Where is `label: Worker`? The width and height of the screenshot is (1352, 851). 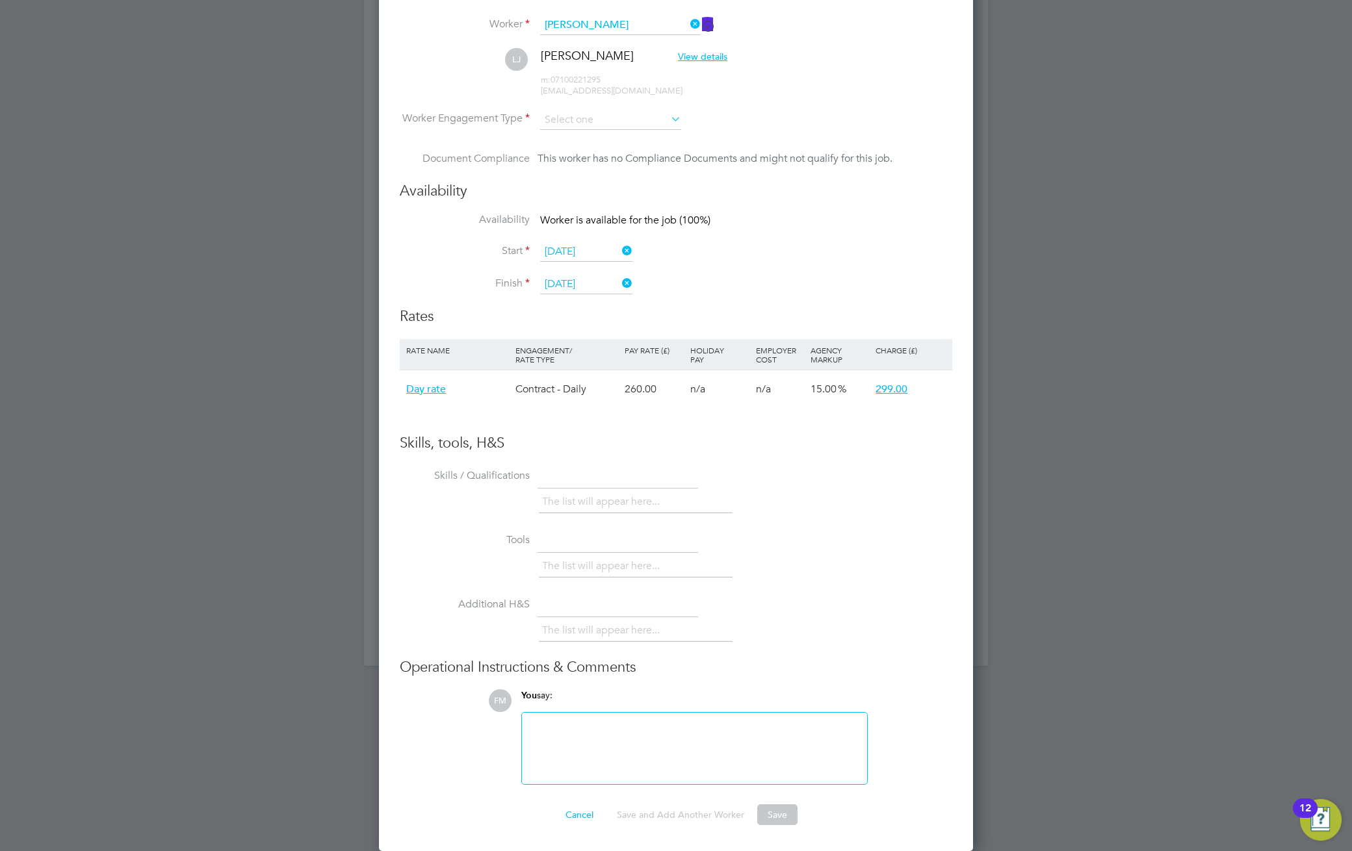 label: Worker is located at coordinates (465, 24).